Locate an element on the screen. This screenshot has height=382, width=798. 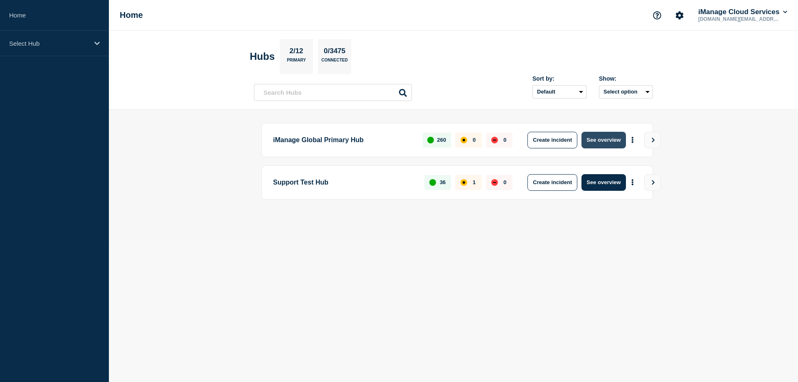
p: 260 is located at coordinates (442, 140).